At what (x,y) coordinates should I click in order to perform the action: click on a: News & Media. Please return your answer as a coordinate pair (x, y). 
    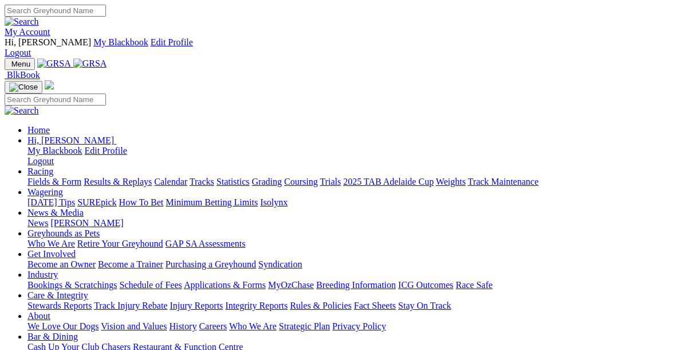
    Looking at the image, I should click on (56, 212).